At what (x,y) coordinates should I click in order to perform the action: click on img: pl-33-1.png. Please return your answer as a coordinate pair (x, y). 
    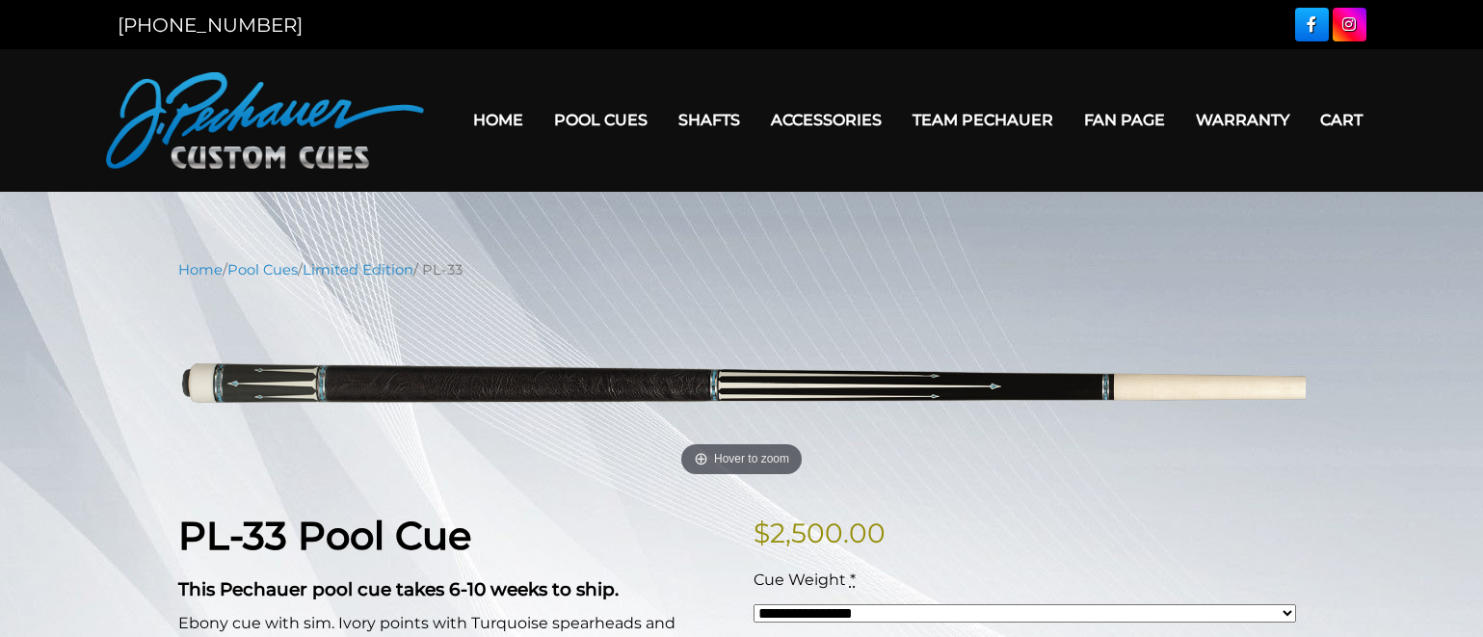
    Looking at the image, I should click on (742, 388).